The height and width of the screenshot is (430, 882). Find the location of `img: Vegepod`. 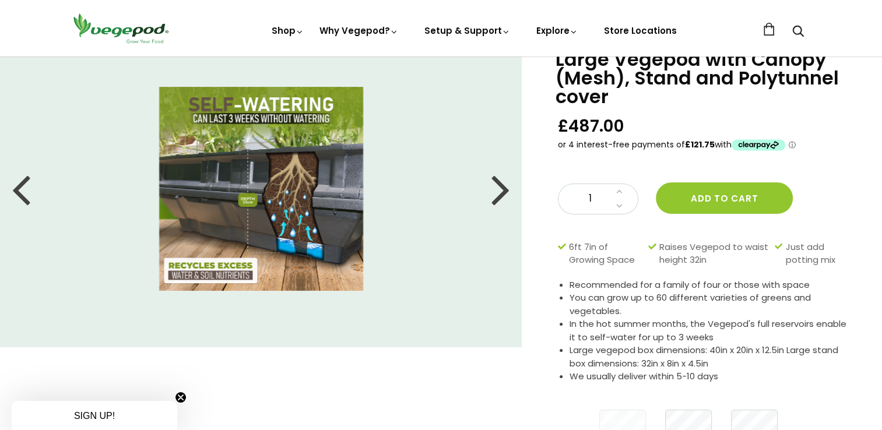

img: Vegepod is located at coordinates (121, 28).